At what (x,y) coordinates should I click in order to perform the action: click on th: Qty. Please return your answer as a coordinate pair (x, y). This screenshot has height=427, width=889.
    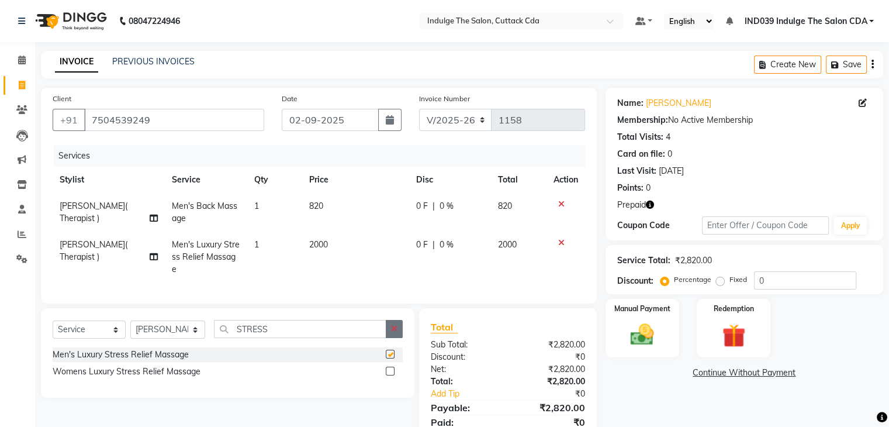
    Looking at the image, I should click on (275, 179).